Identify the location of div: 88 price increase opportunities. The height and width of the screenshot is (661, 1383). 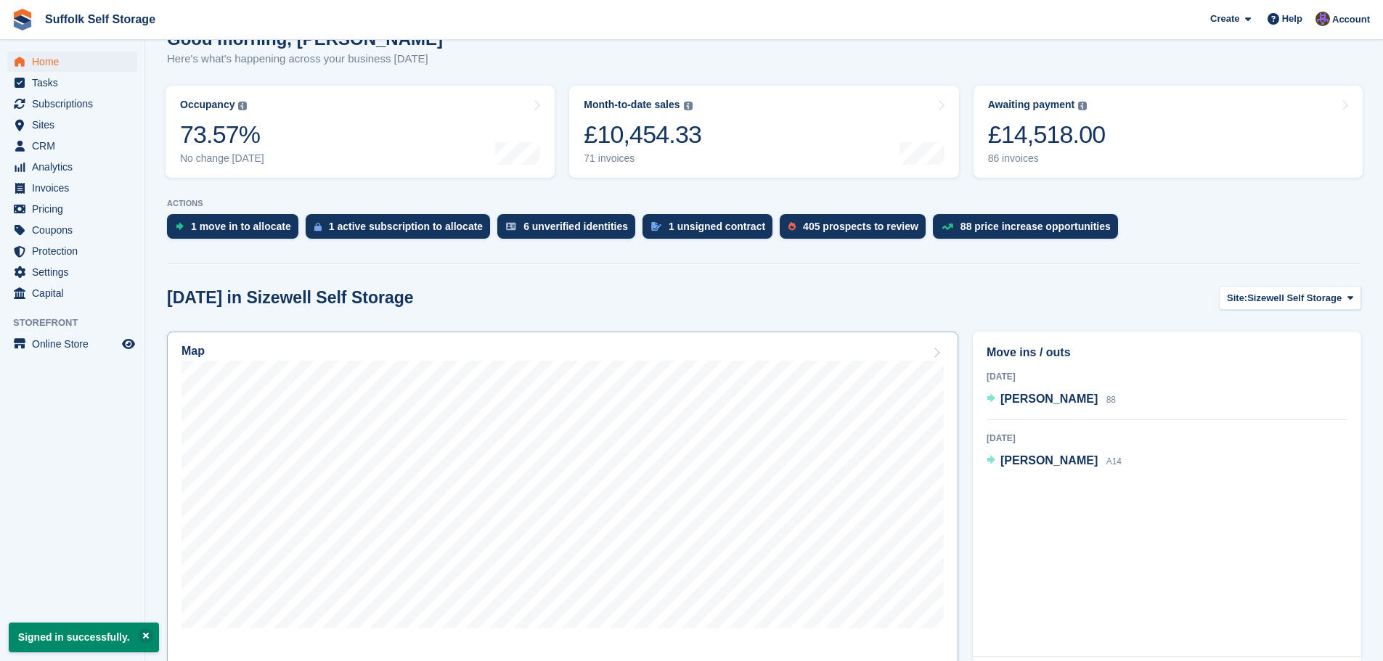
(1035, 226).